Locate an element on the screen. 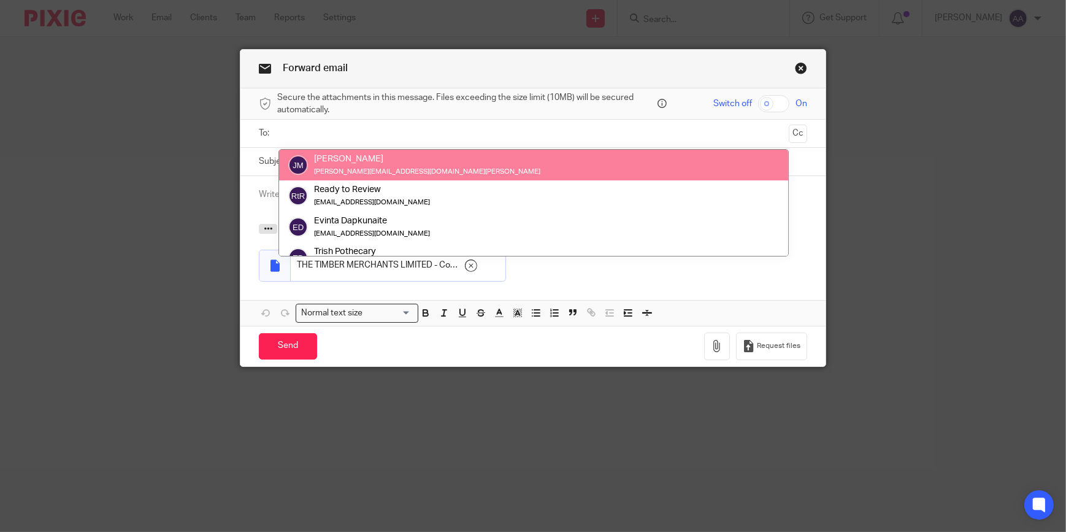 This screenshot has height=532, width=1066. div: Search for option is located at coordinates (357, 313).